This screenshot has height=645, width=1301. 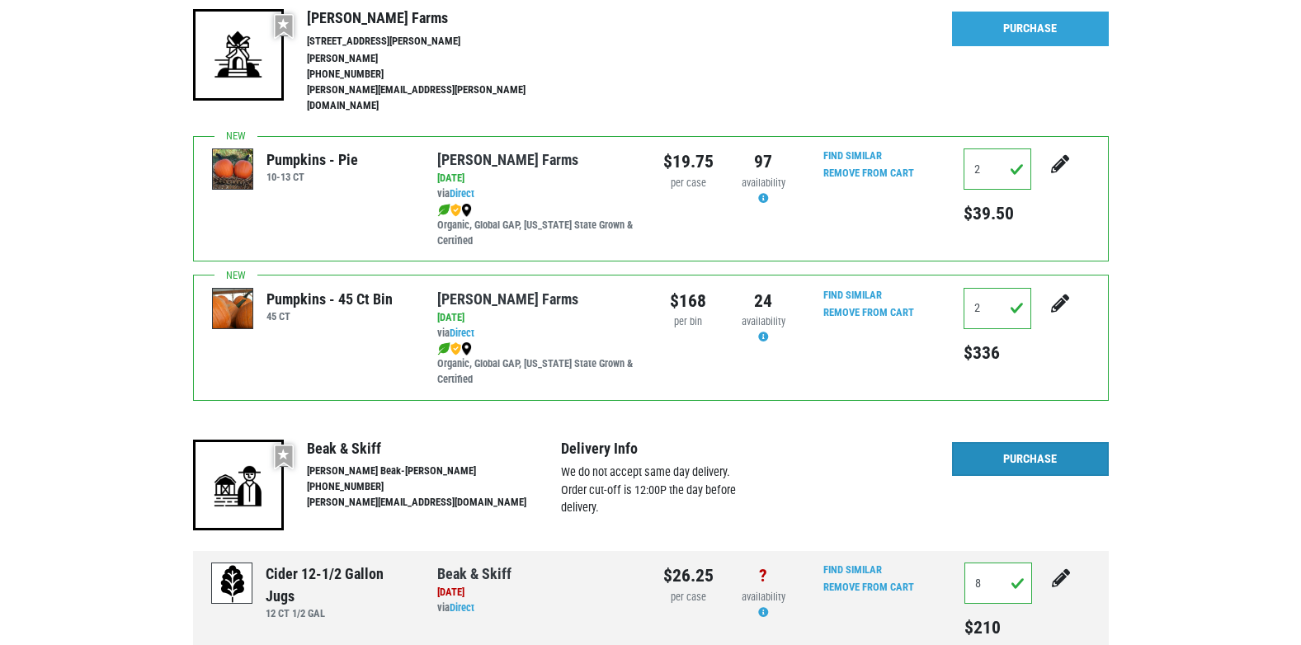 What do you see at coordinates (688, 322) in the screenshot?
I see `div: per bin` at bounding box center [688, 322].